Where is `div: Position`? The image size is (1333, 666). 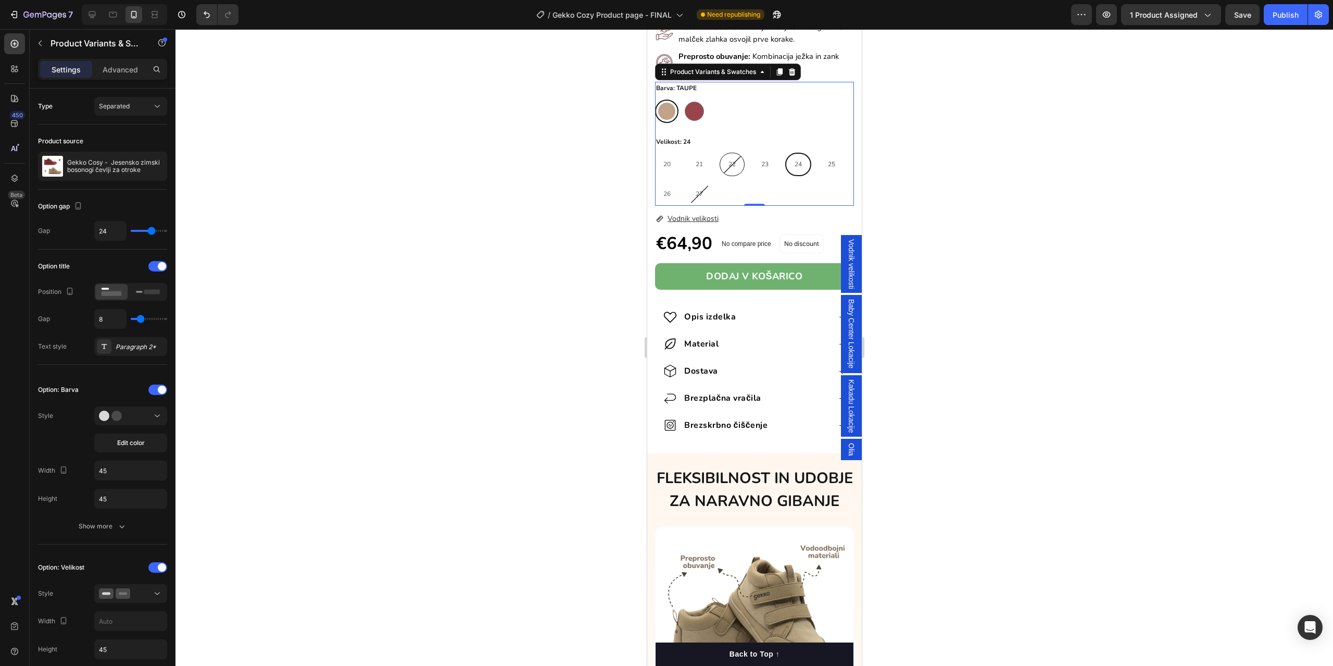
div: Position is located at coordinates (57, 292).